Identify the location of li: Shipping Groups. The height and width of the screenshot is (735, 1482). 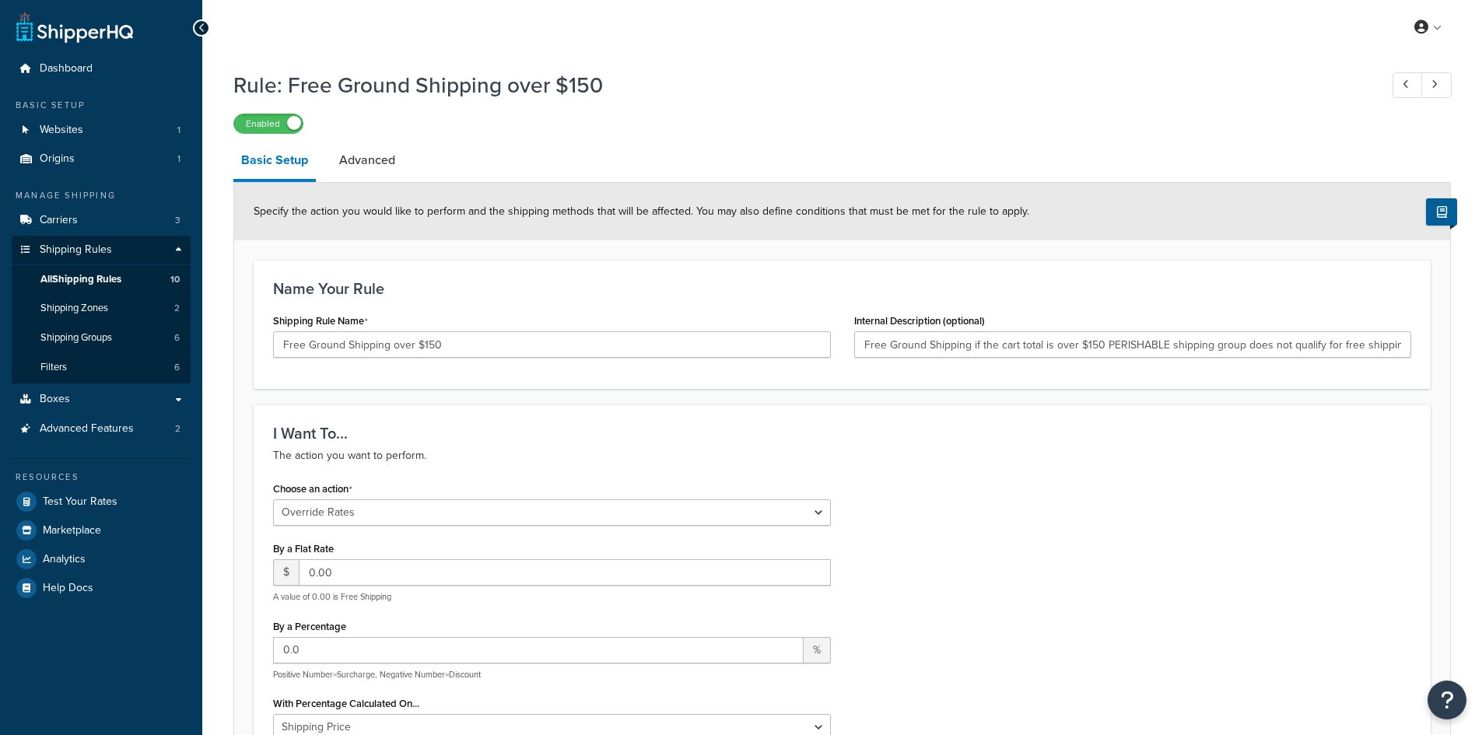
(101, 338).